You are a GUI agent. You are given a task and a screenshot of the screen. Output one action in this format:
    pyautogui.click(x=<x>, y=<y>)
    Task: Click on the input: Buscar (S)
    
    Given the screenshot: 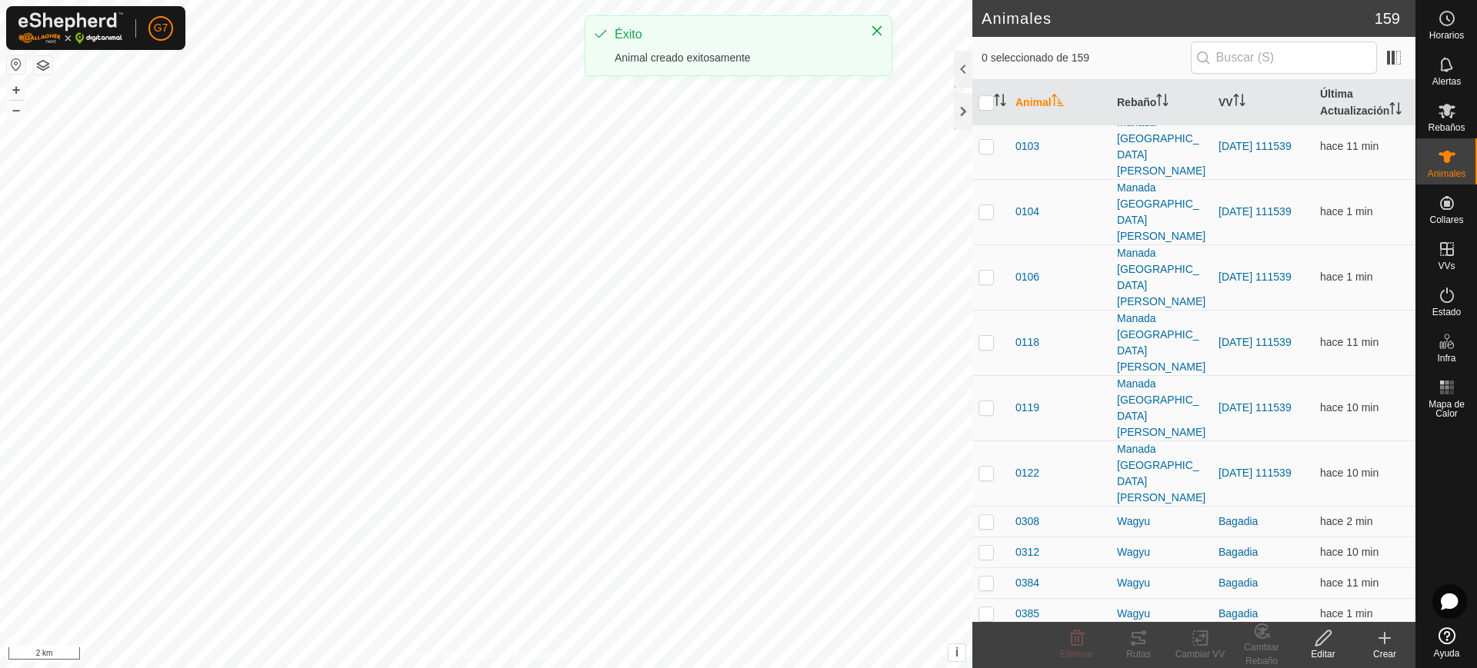 What is the action you would take?
    pyautogui.click(x=1284, y=58)
    